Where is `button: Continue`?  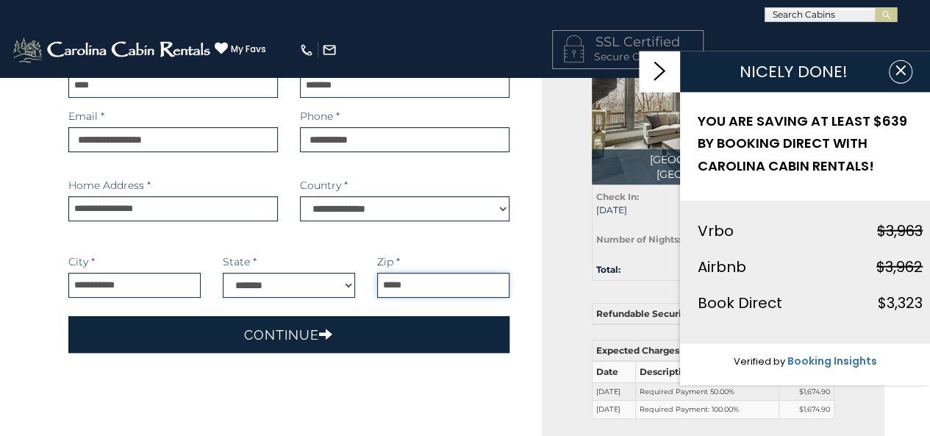
button: Continue is located at coordinates (289, 334).